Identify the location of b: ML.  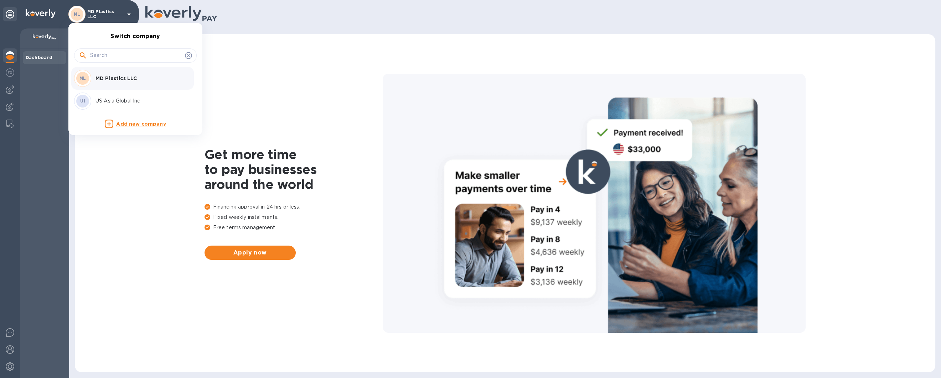
(83, 78).